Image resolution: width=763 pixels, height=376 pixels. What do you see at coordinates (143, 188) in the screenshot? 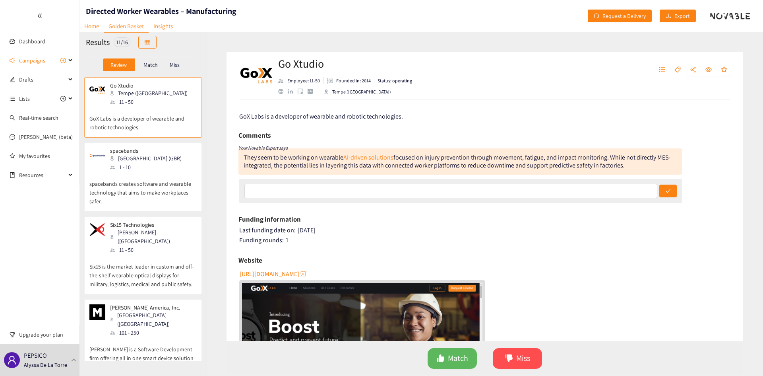
I see `p: spacebands creates software and wearable technology that aims to make workplaces safer.` at bounding box center [143, 188].